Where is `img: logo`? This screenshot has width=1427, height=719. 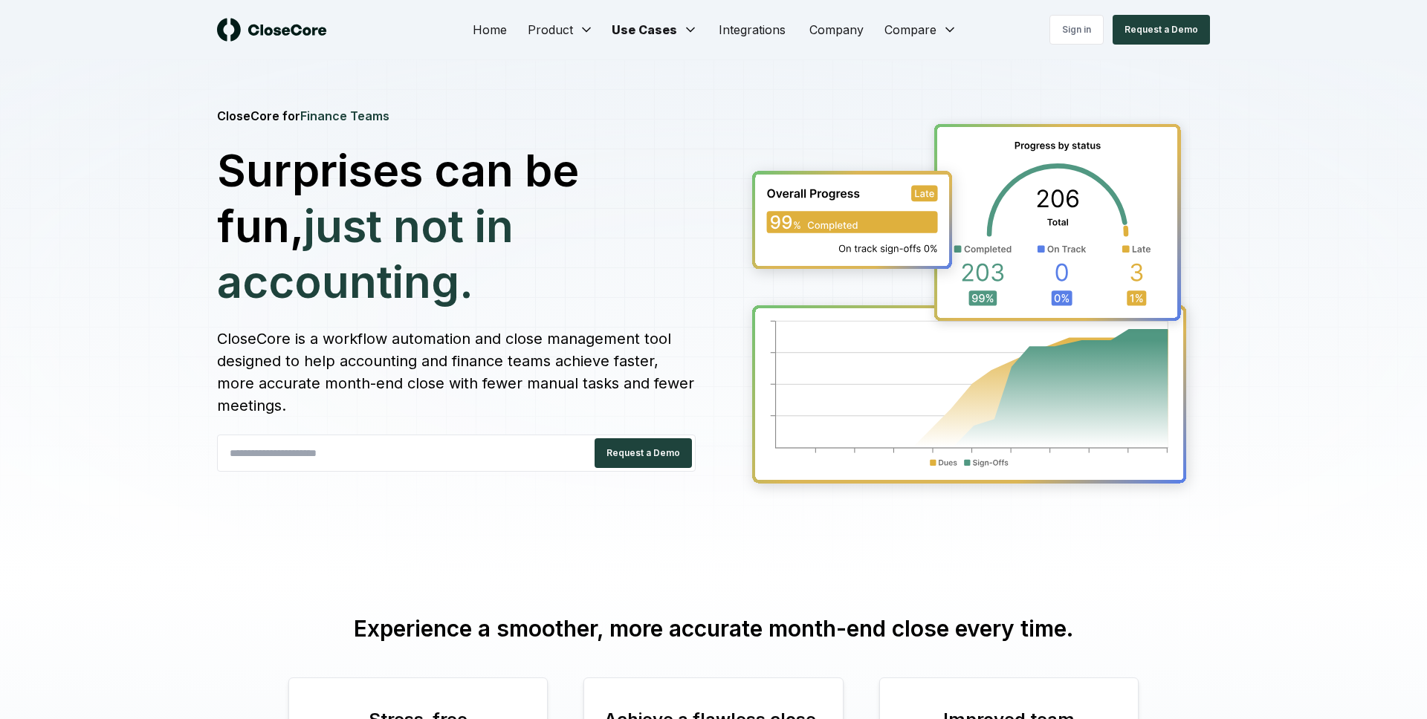
img: logo is located at coordinates (272, 30).